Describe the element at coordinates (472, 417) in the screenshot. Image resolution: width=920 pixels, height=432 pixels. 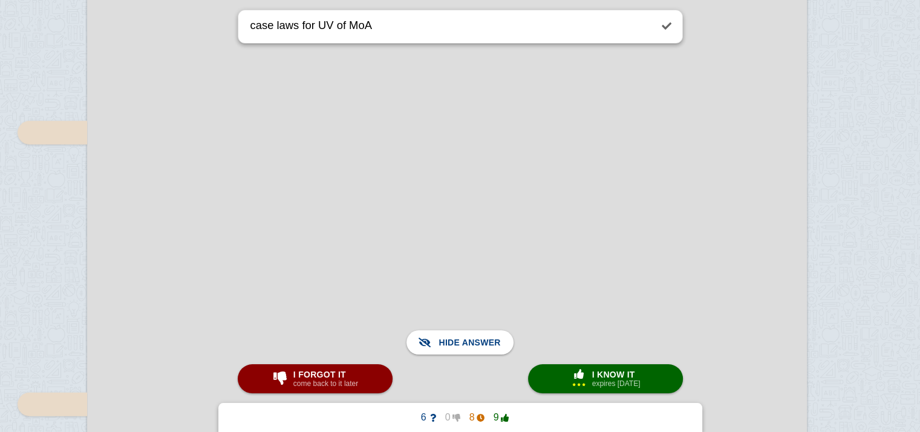
I see `span: 8` at that location.